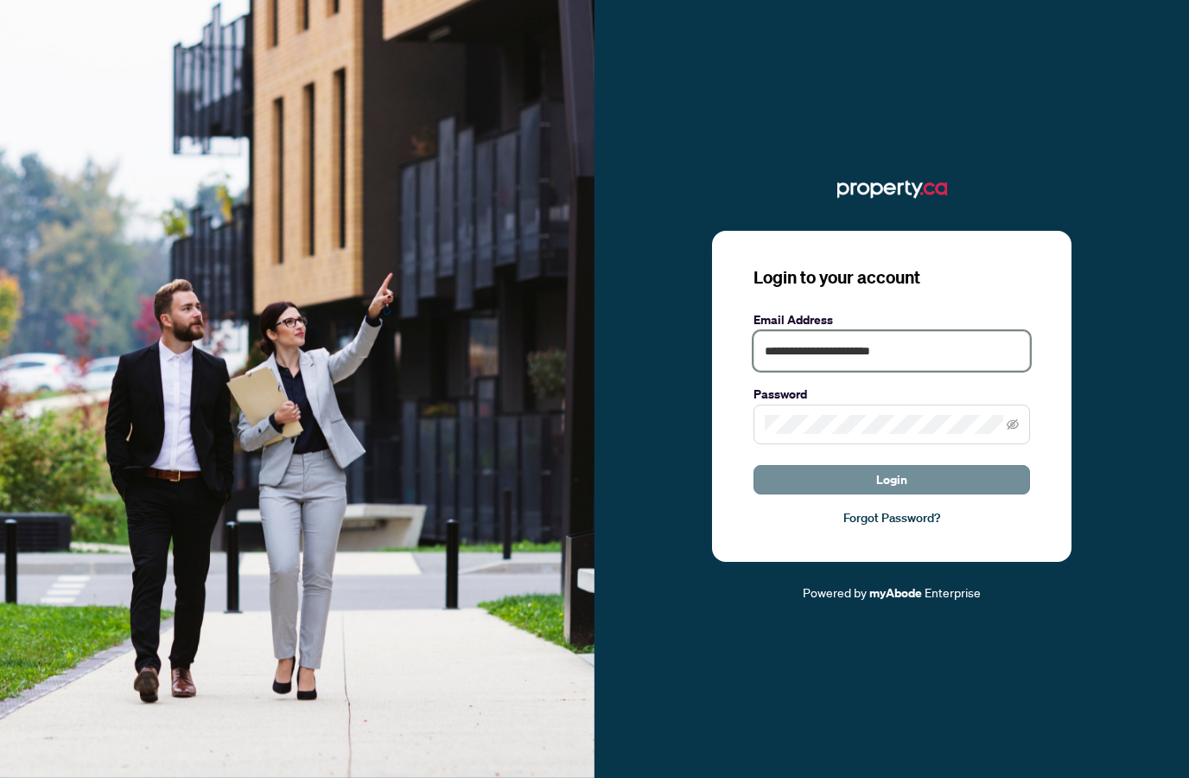 This screenshot has height=778, width=1189. I want to click on label: Email Address, so click(892, 320).